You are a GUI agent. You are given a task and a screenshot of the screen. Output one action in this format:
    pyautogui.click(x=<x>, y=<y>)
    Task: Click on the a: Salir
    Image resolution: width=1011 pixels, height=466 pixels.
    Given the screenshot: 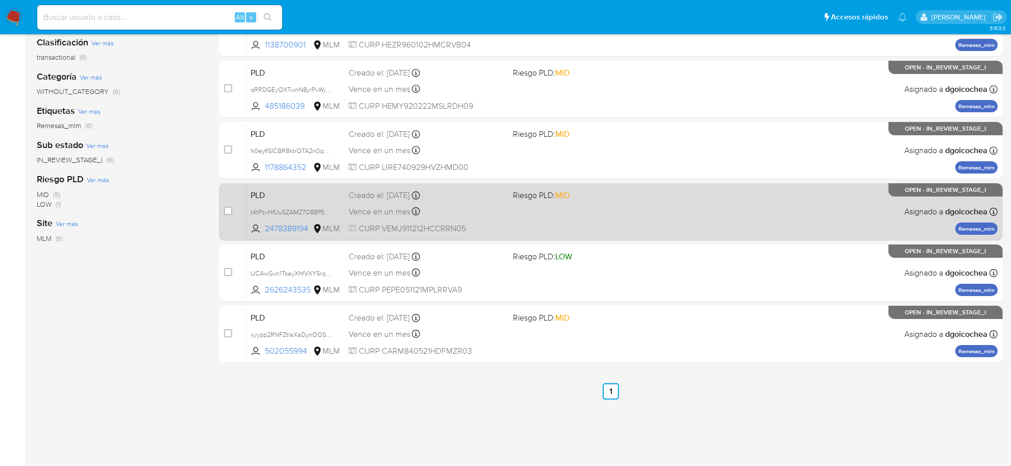 What is the action you would take?
    pyautogui.click(x=998, y=17)
    